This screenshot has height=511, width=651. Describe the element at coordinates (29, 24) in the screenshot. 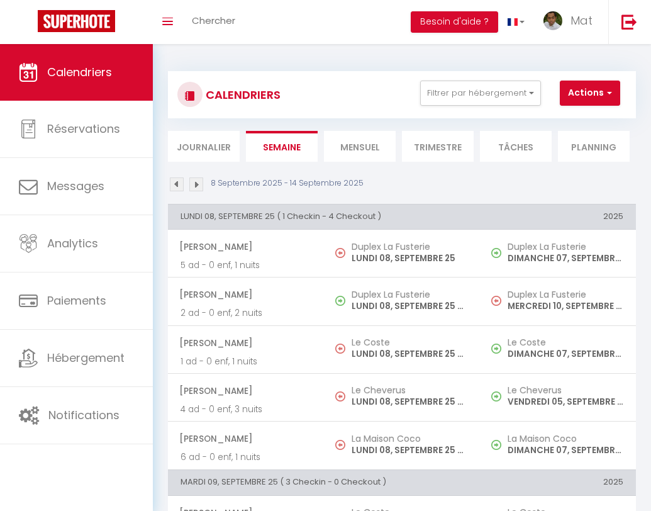

I see `button: Ouvrir le widget de chat LiveChat` at that location.